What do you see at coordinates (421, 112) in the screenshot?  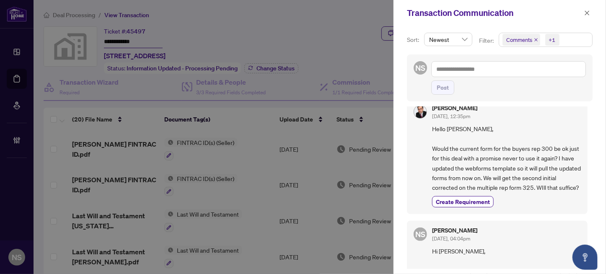 I see `img: Profile Icon` at bounding box center [421, 112].